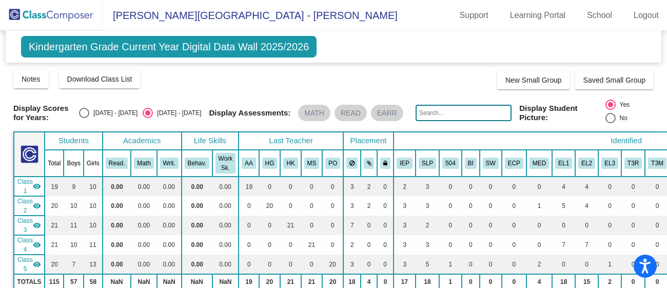  Describe the element at coordinates (225, 163) in the screenshot. I see `button: Work Sk.` at that location.